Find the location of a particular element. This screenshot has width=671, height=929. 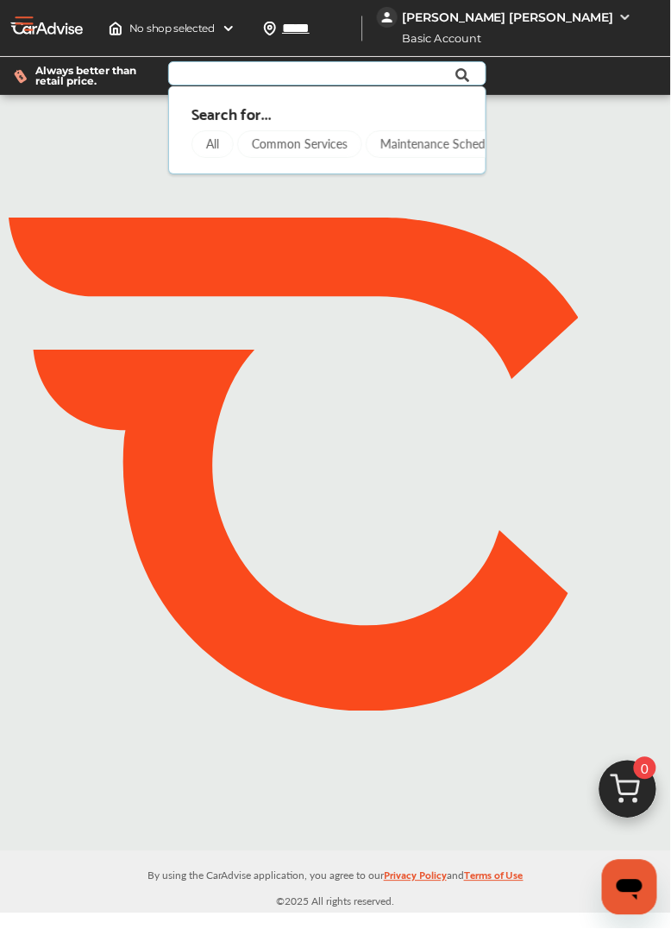

div: Maintenance Schedules is located at coordinates (444, 144).